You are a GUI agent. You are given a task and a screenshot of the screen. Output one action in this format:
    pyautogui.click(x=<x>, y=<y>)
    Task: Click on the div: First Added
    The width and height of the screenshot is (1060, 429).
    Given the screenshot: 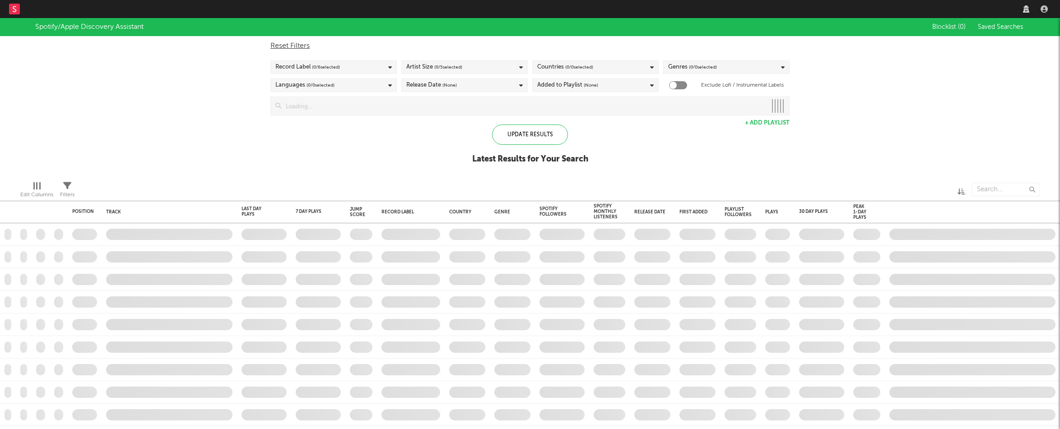 What is the action you would take?
    pyautogui.click(x=695, y=212)
    